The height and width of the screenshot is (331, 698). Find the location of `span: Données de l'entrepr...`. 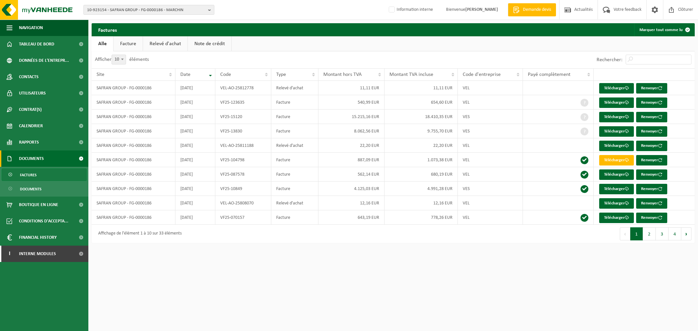

span: Données de l'entrepr... is located at coordinates (44, 61).